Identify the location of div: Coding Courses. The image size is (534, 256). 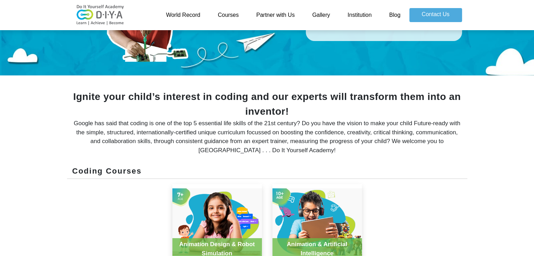
(267, 172).